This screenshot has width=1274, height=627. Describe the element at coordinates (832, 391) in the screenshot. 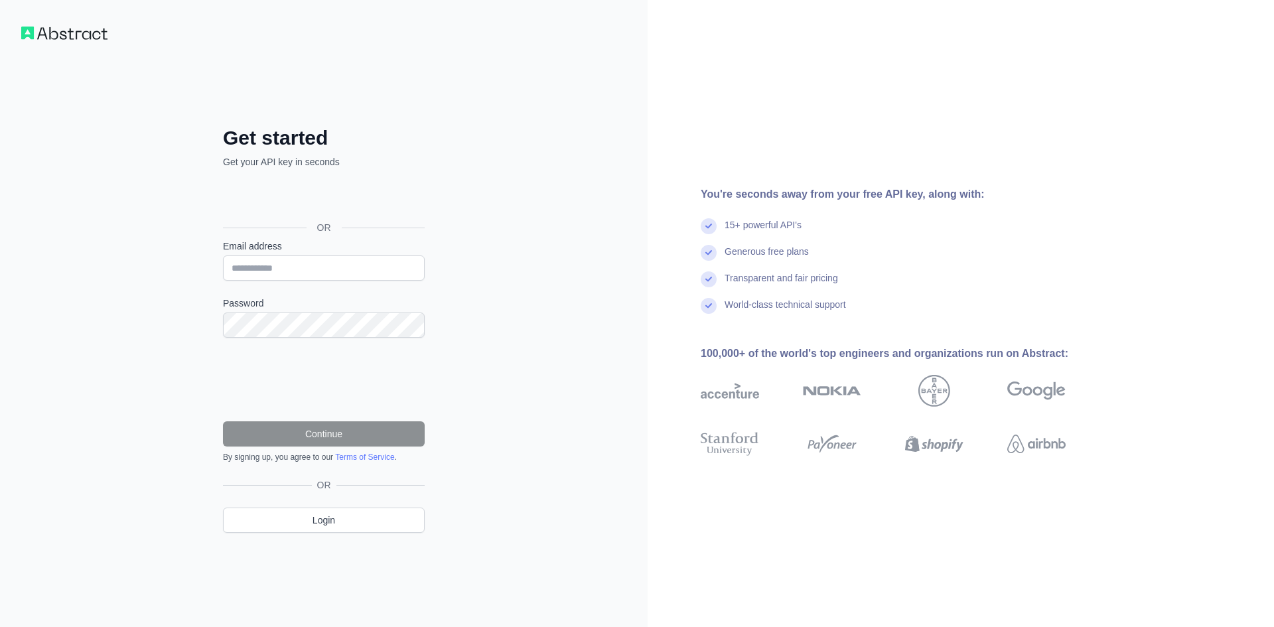

I see `img: nokia` at that location.